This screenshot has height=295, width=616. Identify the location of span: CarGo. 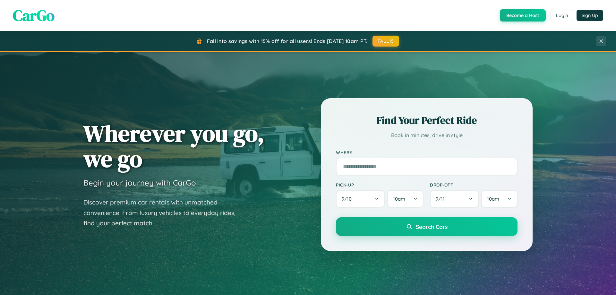
(34, 15).